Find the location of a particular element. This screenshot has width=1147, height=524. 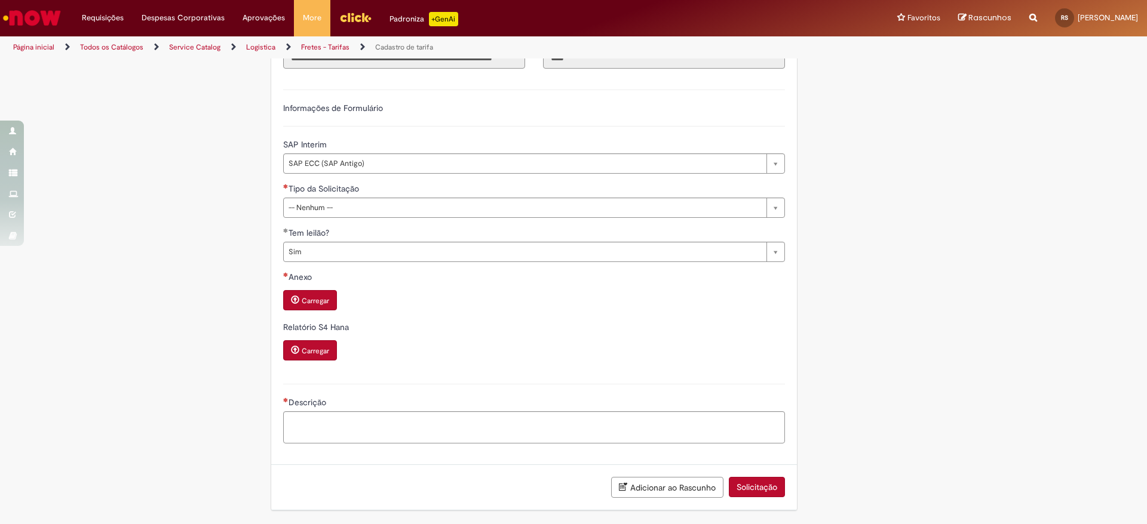

span: Obrigatório Preenchido is located at coordinates (286, 231).